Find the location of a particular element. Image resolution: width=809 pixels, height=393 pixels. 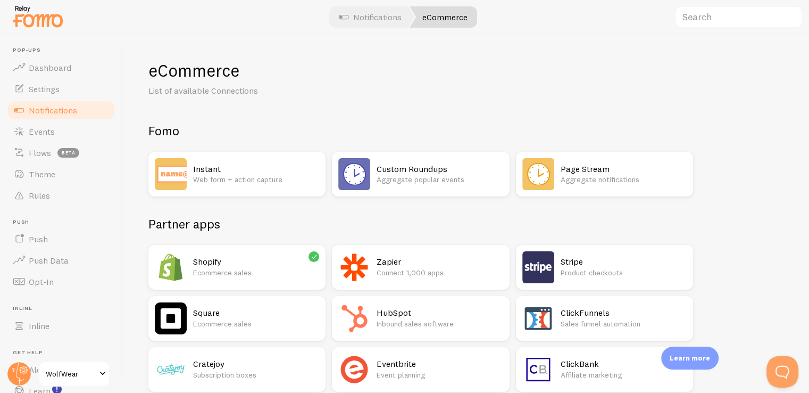

span: Pop-ups is located at coordinates (64, 50).